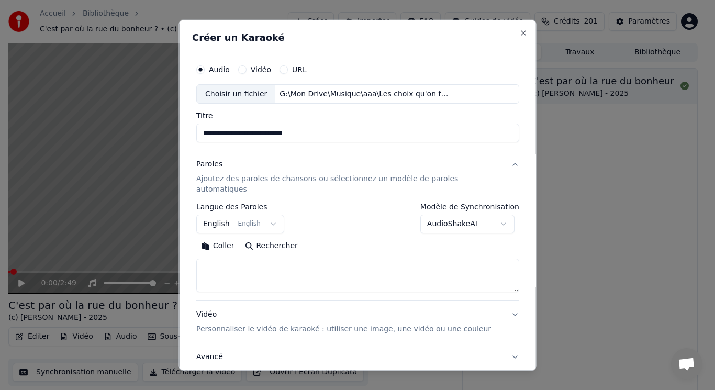 This screenshot has width=715, height=390. I want to click on button: VidéoPersonnaliser le vidéo de karaoké : utiliser une image, une vidéo ou une couleur, so click(357, 322).